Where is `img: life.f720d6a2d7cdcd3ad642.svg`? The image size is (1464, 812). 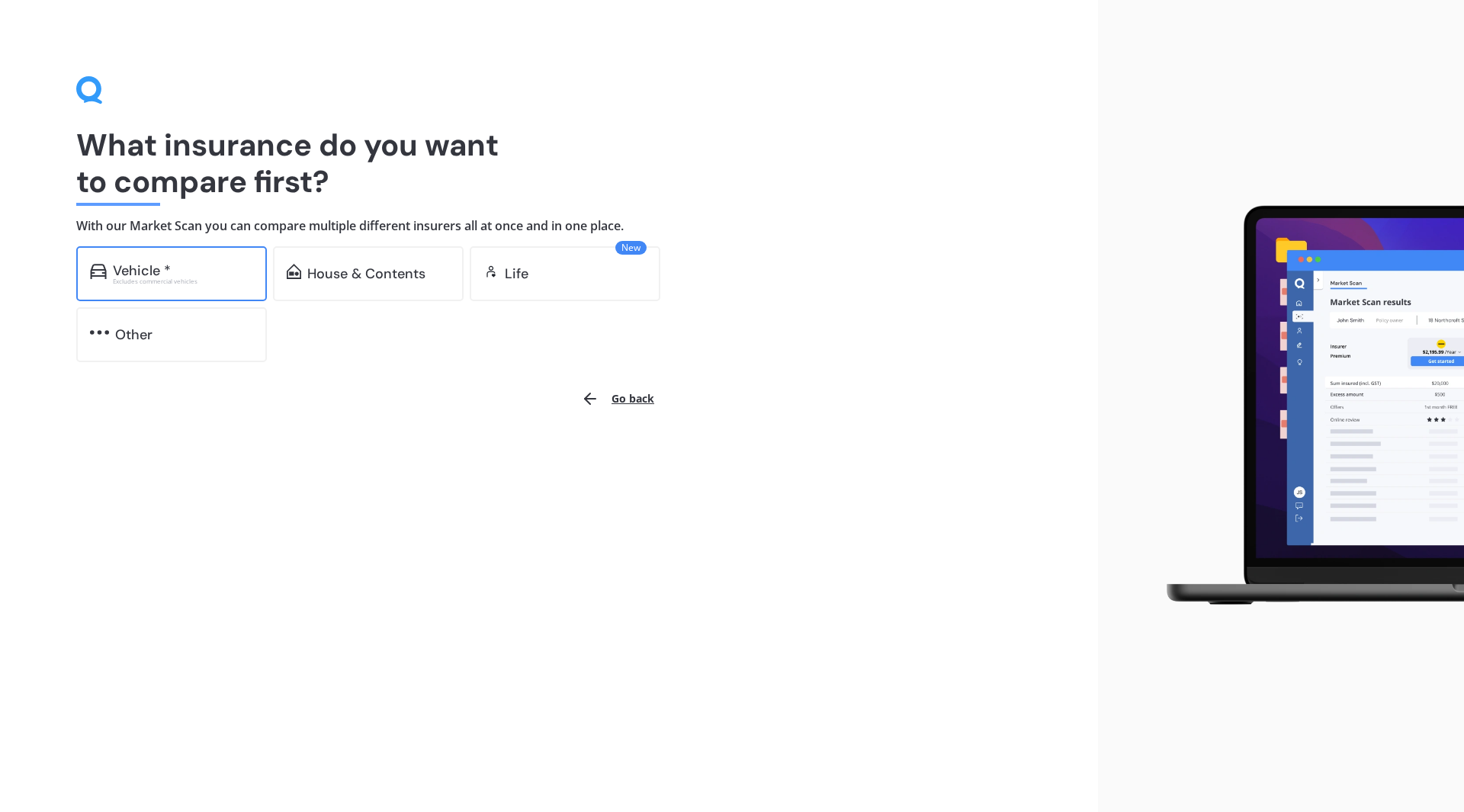 img: life.f720d6a2d7cdcd3ad642.svg is located at coordinates (491, 272).